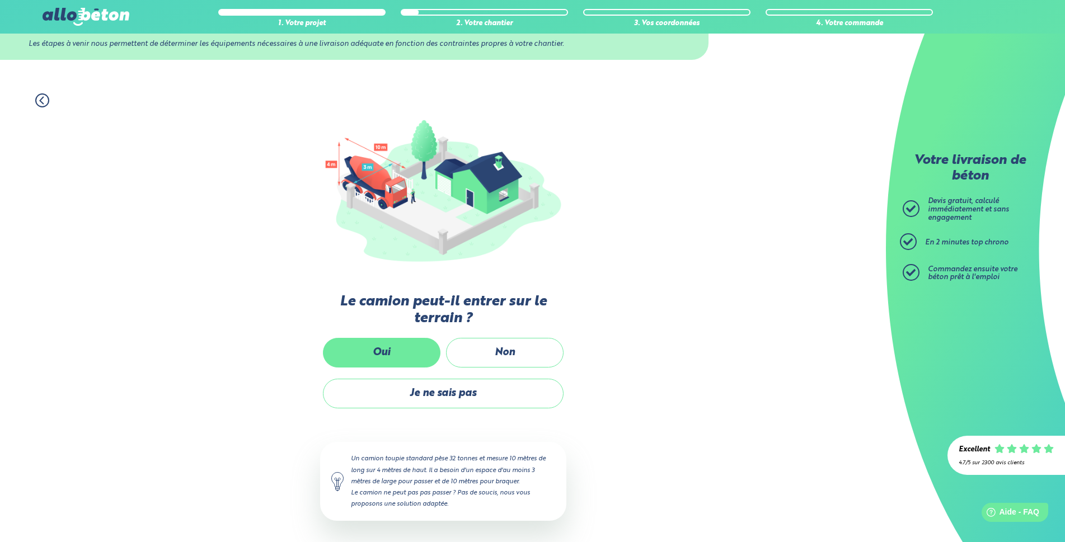 This screenshot has height=542, width=1065. What do you see at coordinates (443, 481) in the screenshot?
I see `div: Un camion toupie standard pèse 32 tonnes et mesure 10 mètres de long sur 4 mètres de haut. Il a b...` at bounding box center [443, 481].